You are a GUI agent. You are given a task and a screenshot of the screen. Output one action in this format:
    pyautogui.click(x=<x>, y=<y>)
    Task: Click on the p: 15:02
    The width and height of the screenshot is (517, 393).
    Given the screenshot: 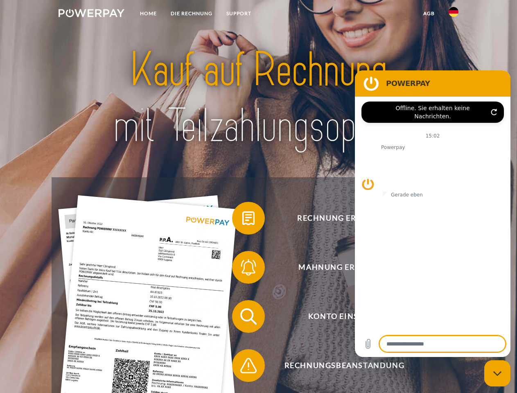 What is the action you would take?
    pyautogui.click(x=78, y=66)
    